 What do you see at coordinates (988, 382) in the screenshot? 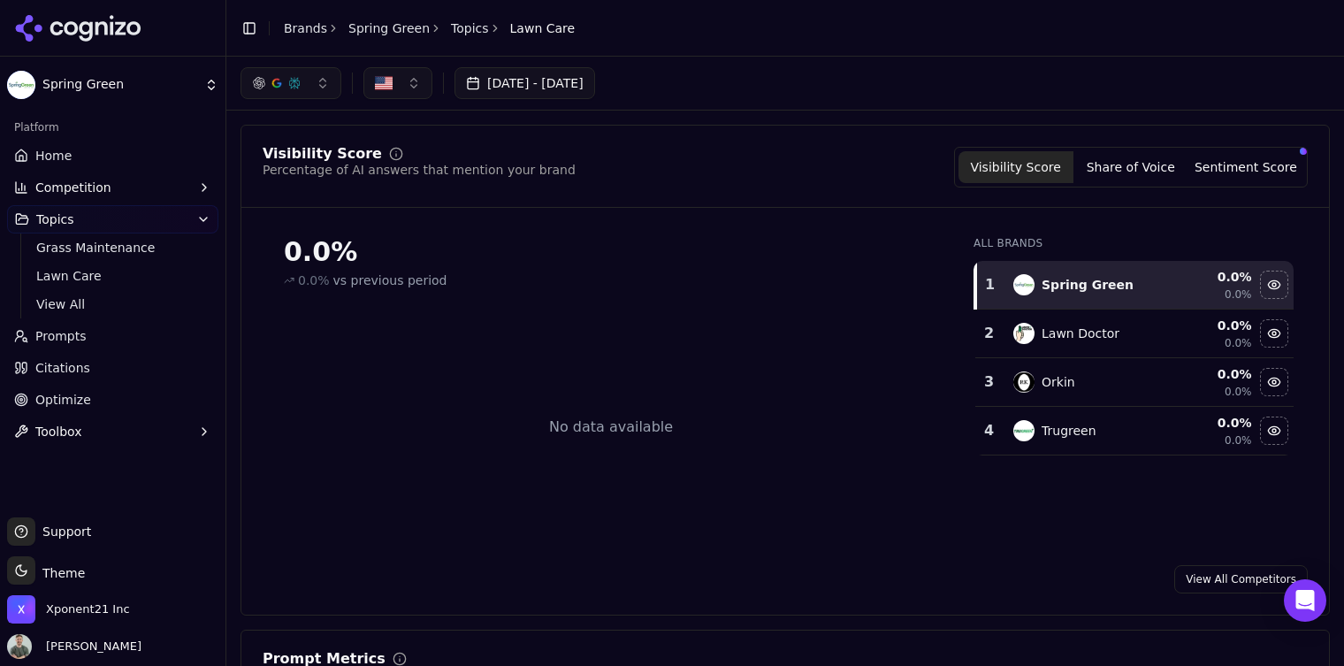
I see `div: 3` at bounding box center [988, 382].